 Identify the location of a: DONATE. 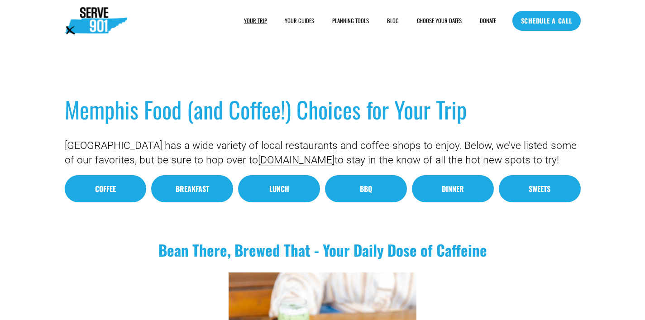
(488, 21).